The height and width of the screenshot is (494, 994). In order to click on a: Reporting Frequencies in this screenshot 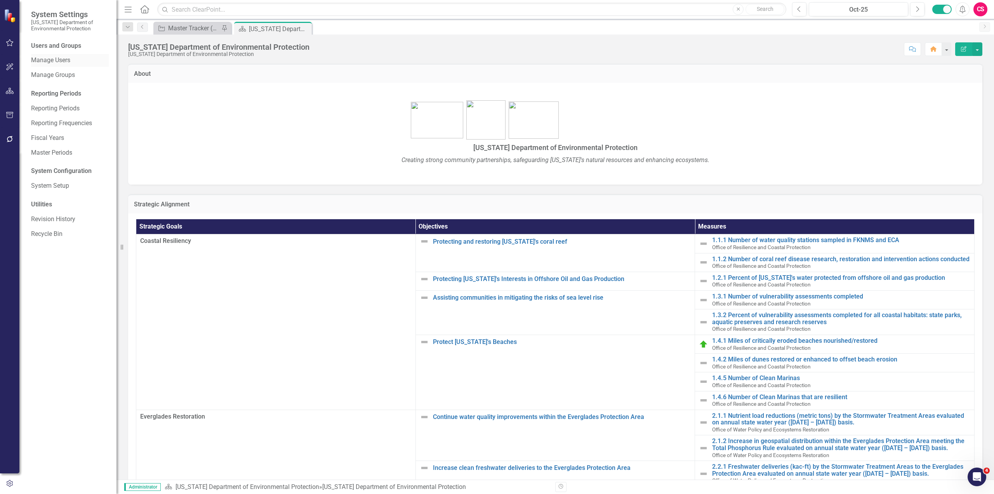, I will do `click(70, 123)`.